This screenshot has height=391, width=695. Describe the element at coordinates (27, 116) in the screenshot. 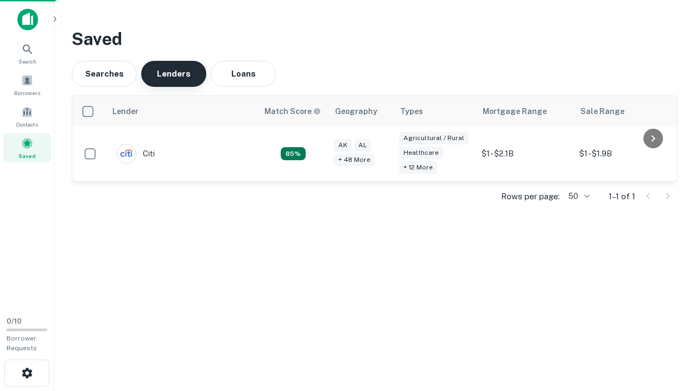

I see `a: Contacts` at that location.